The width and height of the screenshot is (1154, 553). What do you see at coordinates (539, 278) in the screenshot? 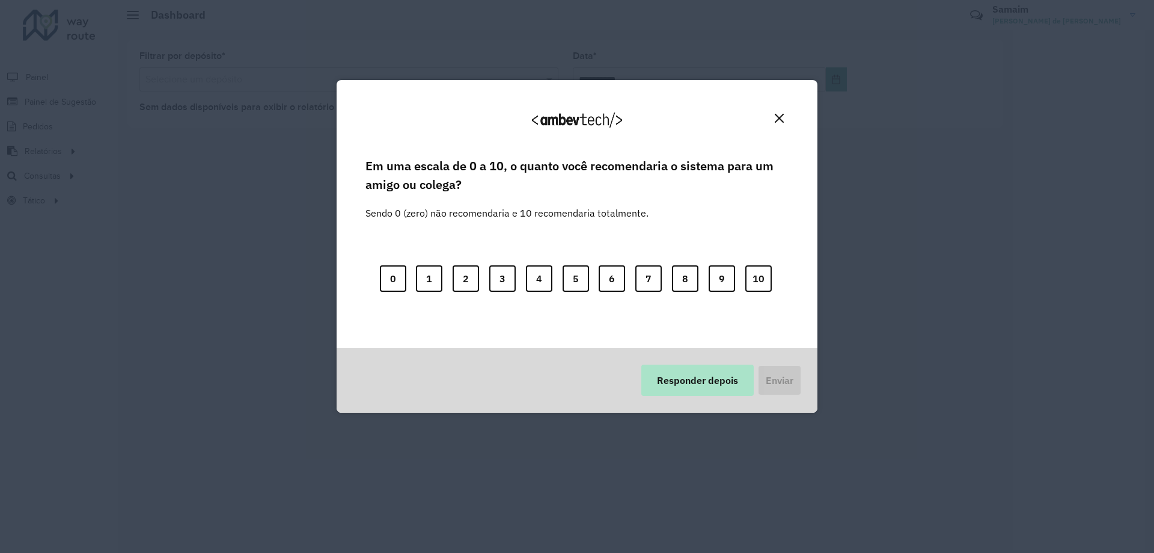
I see `button: 4` at bounding box center [539, 278].